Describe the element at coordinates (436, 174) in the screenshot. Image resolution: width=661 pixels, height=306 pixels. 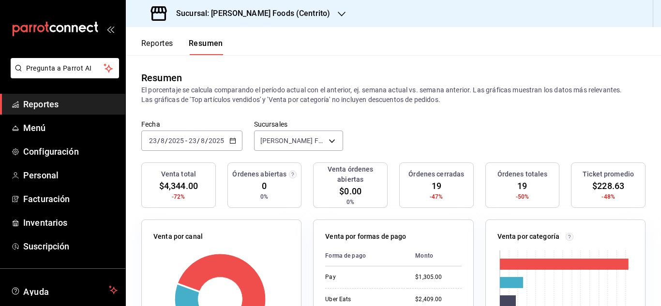
I see `h3: Órdenes cerradas` at that location.